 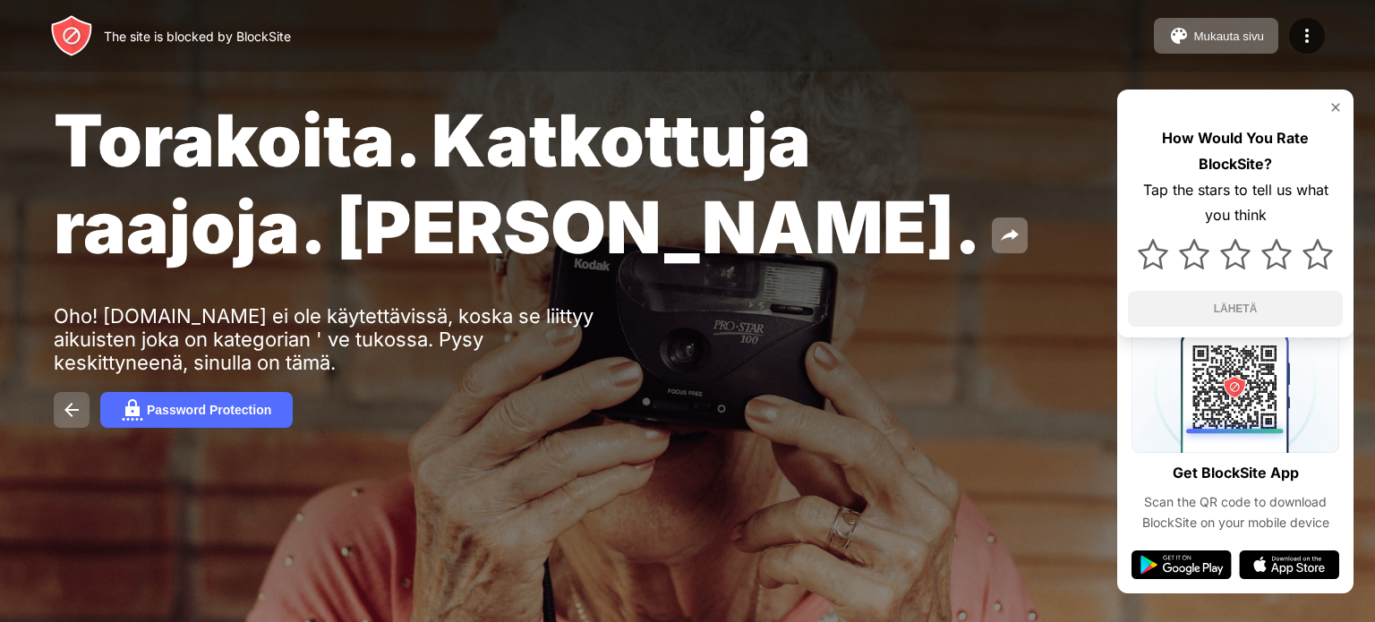 What do you see at coordinates (1236, 309) in the screenshot?
I see `button: LÄHETÄ` at bounding box center [1236, 309].